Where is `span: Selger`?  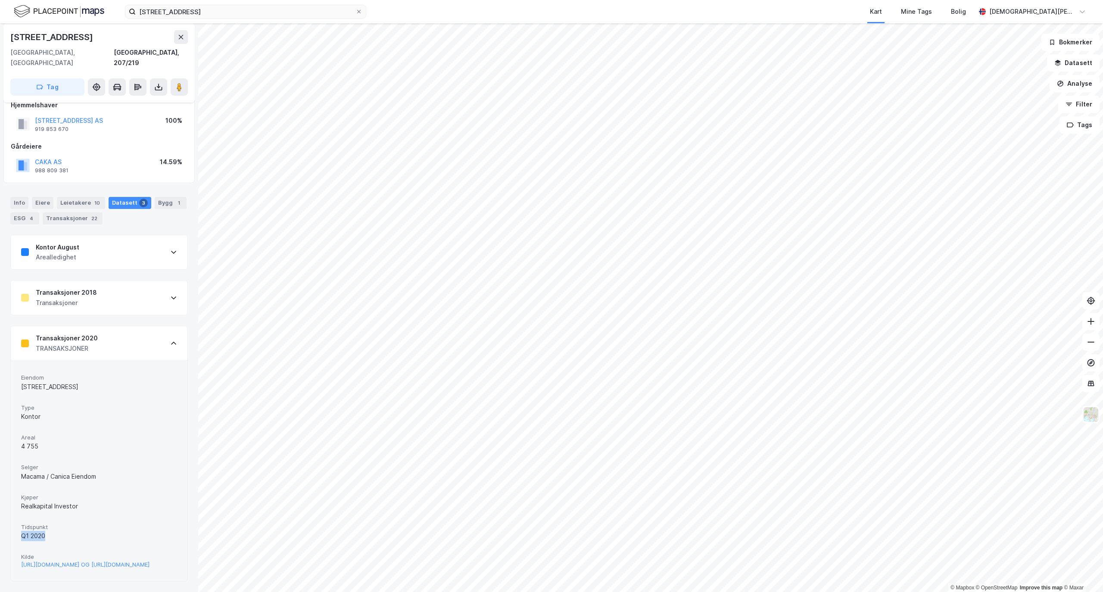 span: Selger is located at coordinates (99, 467).